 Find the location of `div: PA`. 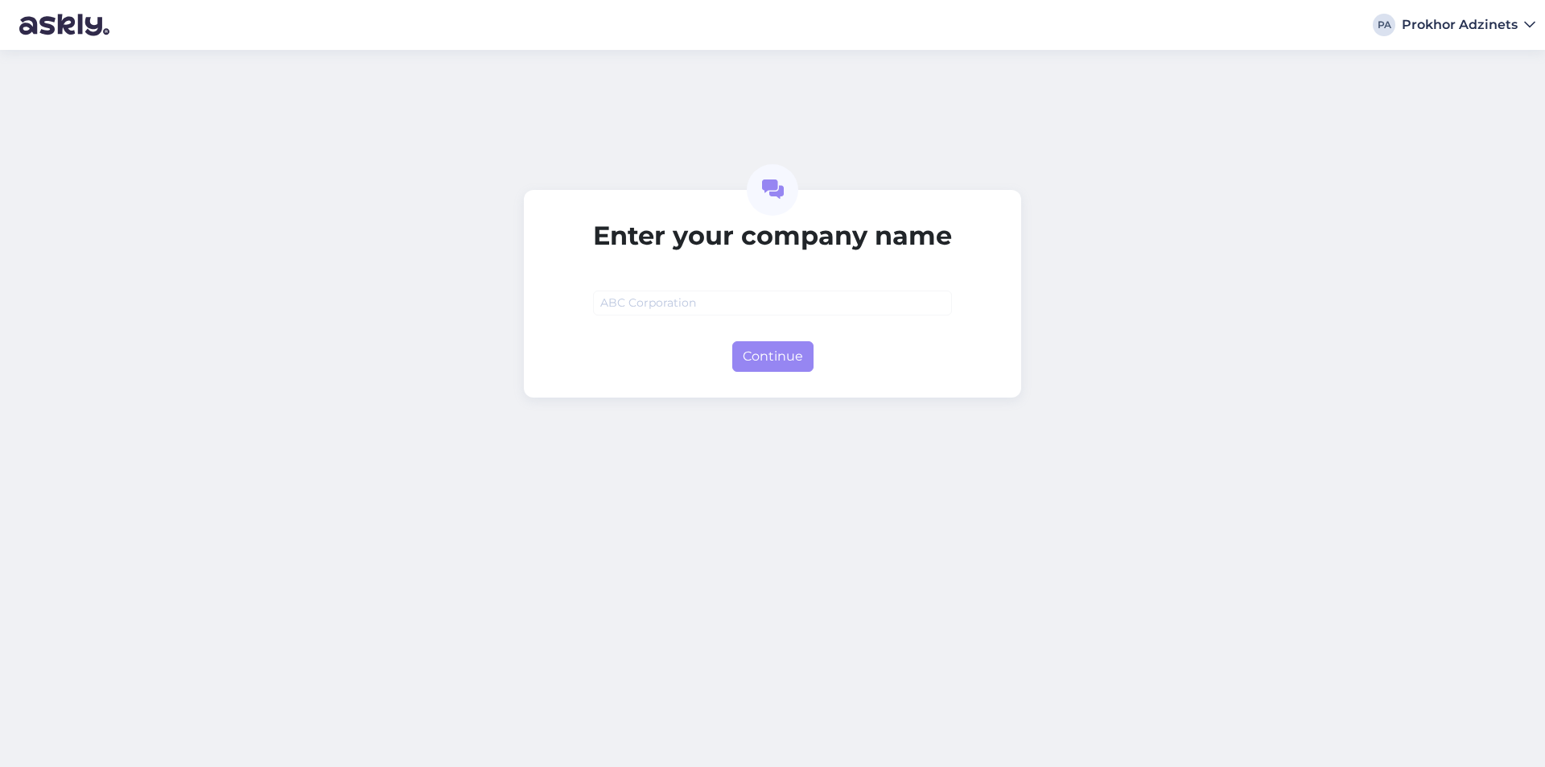

div: PA is located at coordinates (1384, 25).